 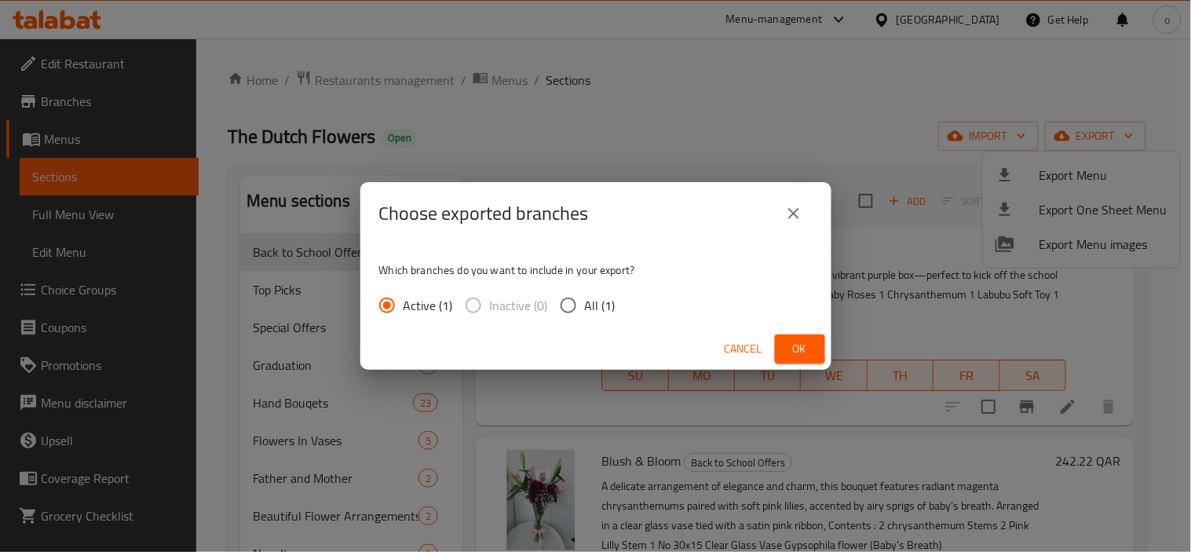 What do you see at coordinates (800, 348) in the screenshot?
I see `button: Ok` at bounding box center [800, 348].